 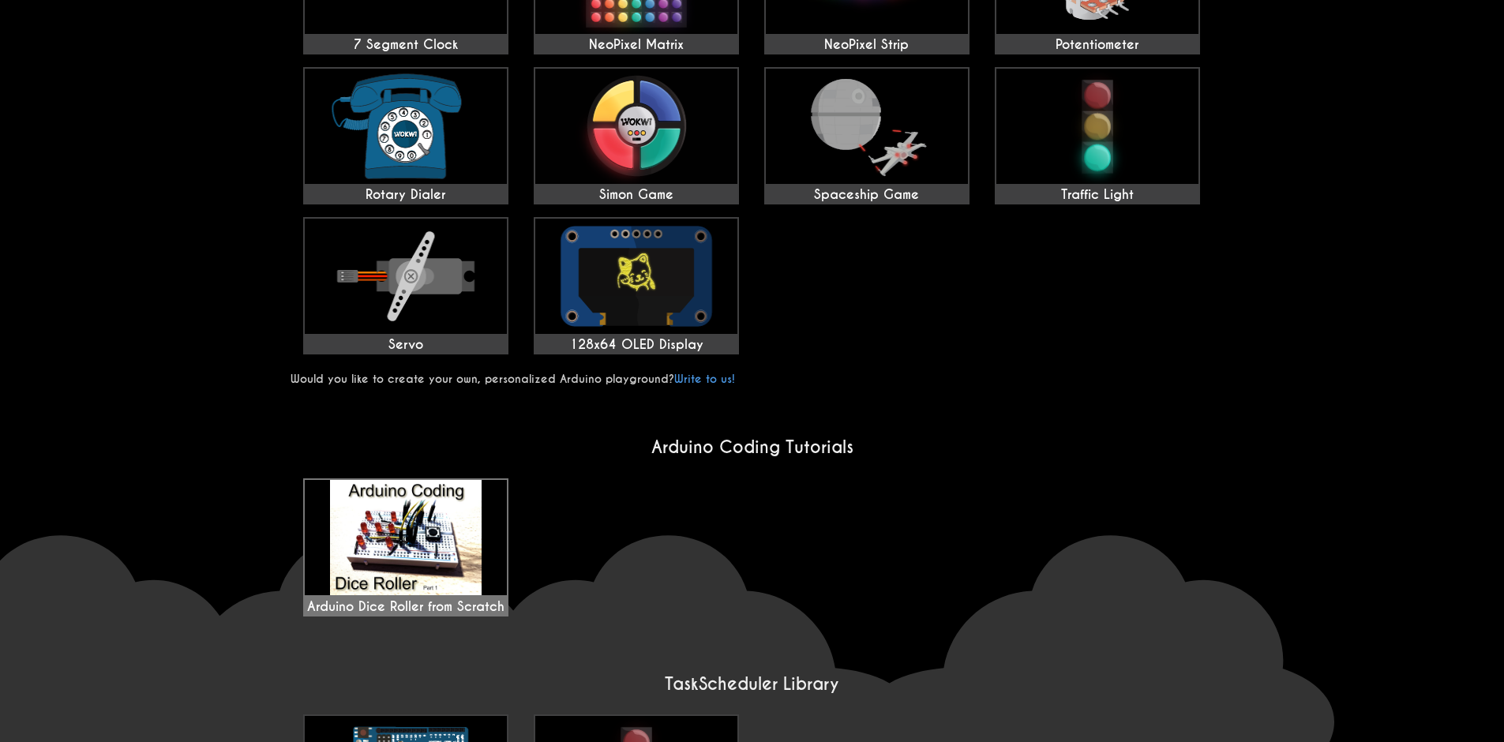 I want to click on a: 128x64 OLED Display, so click(x=636, y=286).